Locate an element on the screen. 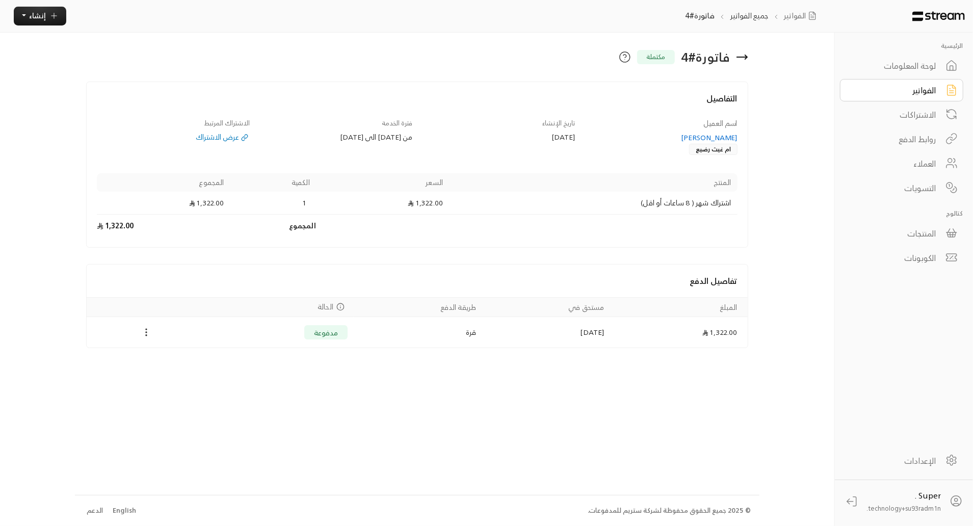 This screenshot has height=526, width=973. h3: فاتورة # 4 is located at coordinates (705, 57).